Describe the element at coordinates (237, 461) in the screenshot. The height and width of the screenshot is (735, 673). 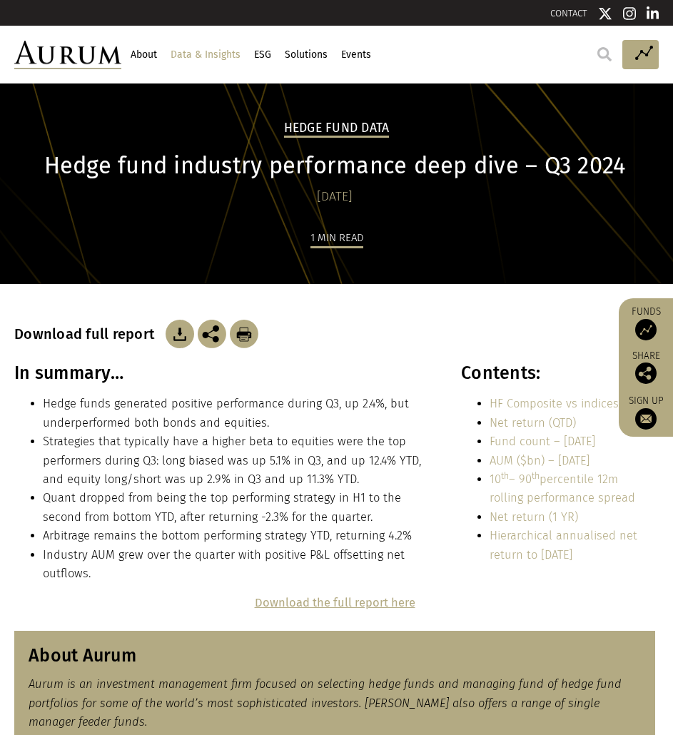
I see `li: Strategies that typically have a higher beta to equities were the top performers during Q3: long ...` at that location.